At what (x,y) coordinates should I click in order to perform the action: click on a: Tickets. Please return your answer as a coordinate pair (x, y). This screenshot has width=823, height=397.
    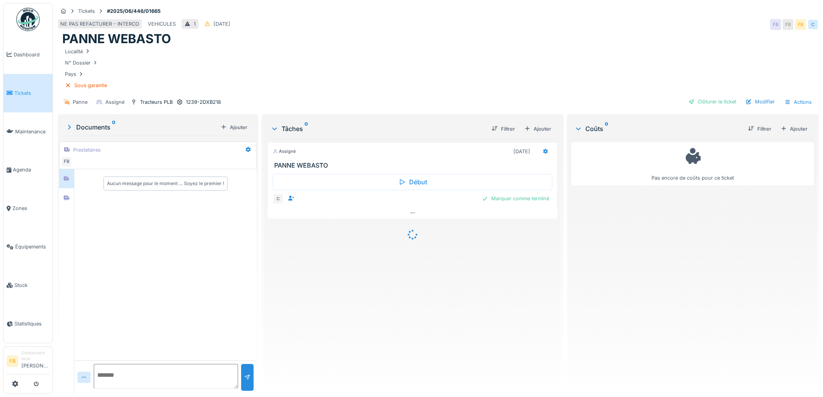
    Looking at the image, I should click on (28, 93).